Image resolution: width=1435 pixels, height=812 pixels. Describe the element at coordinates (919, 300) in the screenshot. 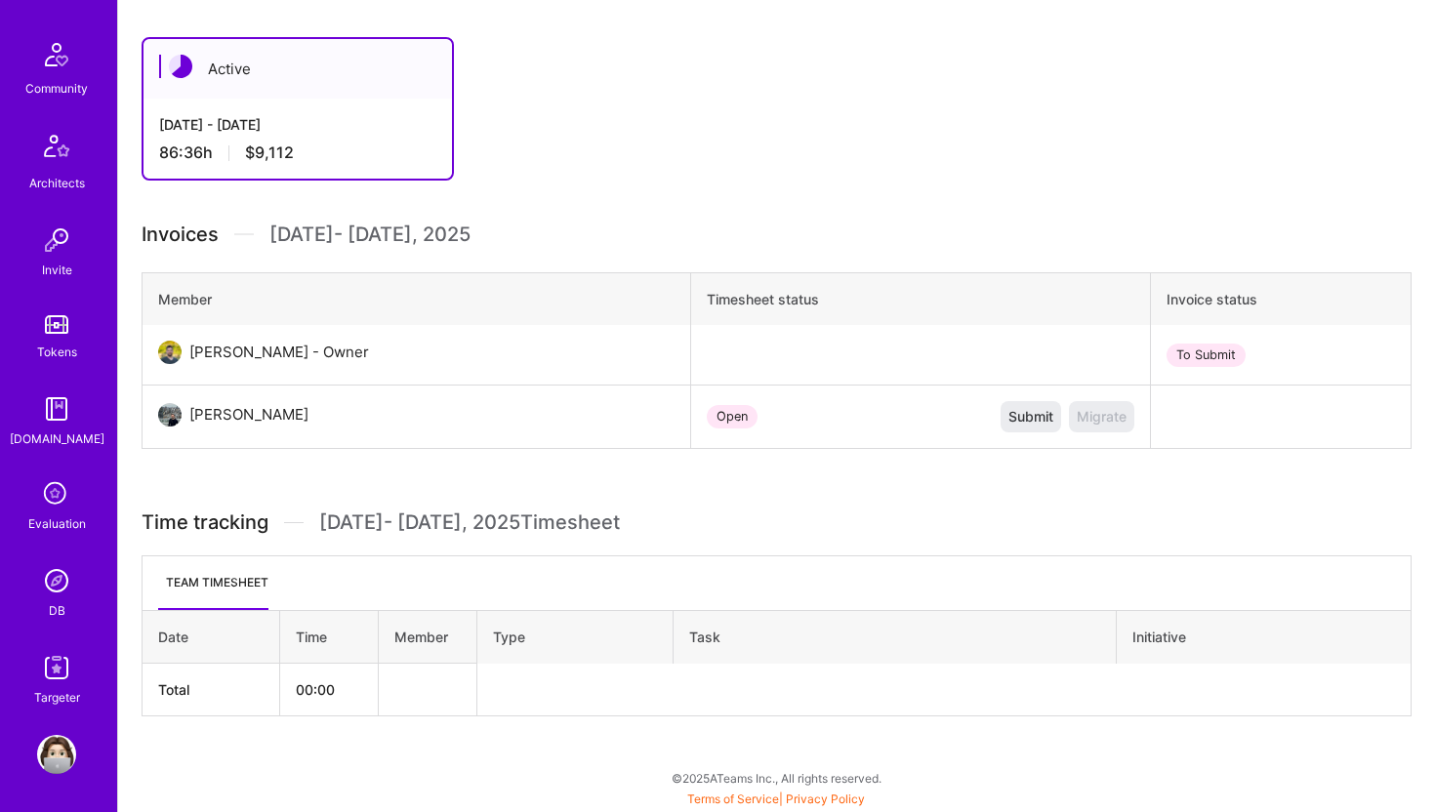

I see `th: Timesheet status` at that location.